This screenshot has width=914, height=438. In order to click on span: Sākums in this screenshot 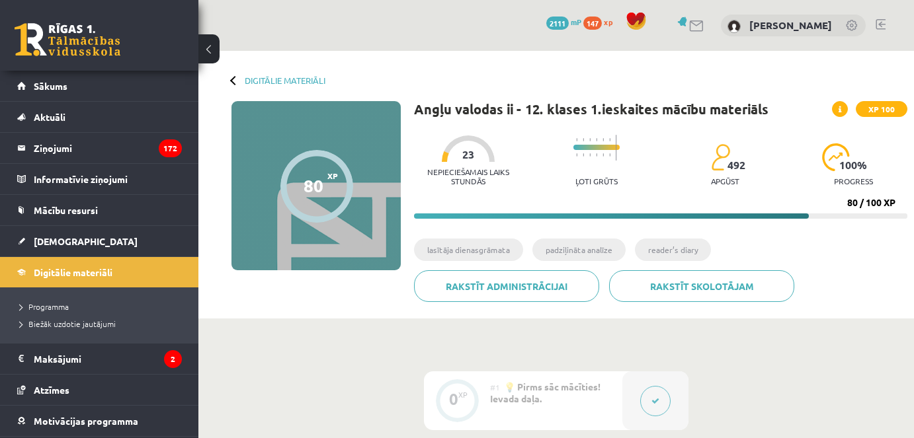, I will do `click(50, 86)`.